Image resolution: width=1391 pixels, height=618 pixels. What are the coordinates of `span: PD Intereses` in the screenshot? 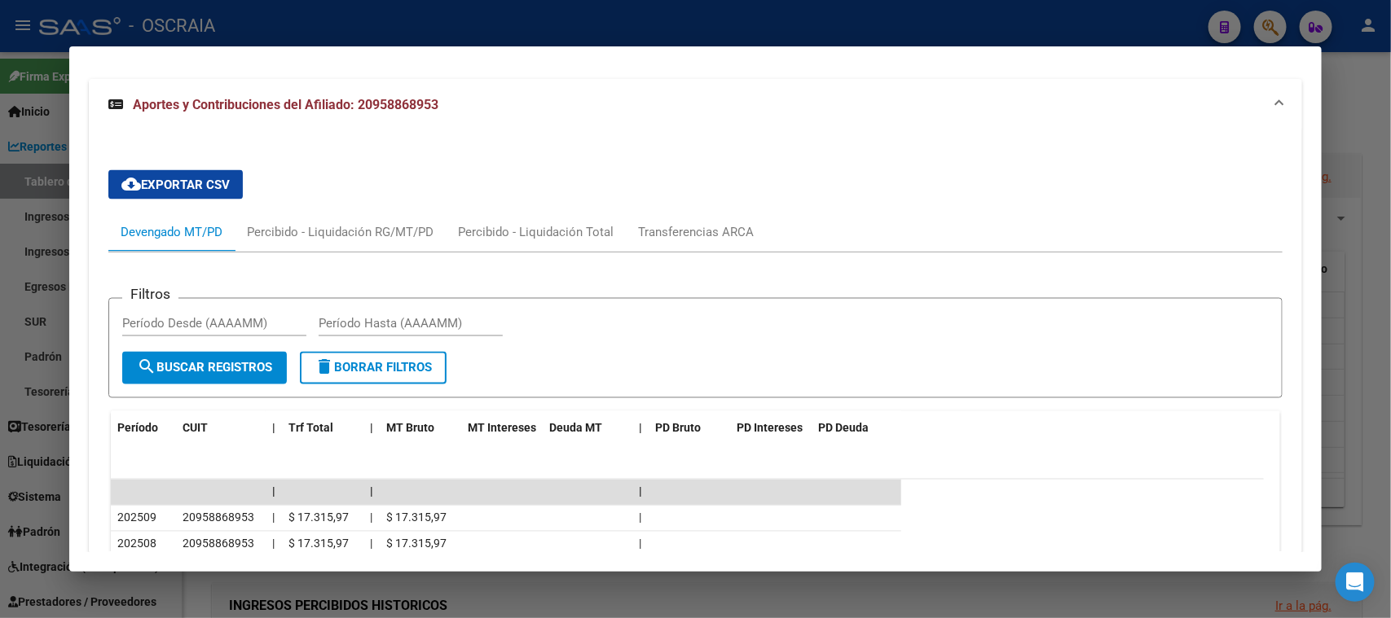 It's located at (769, 429).